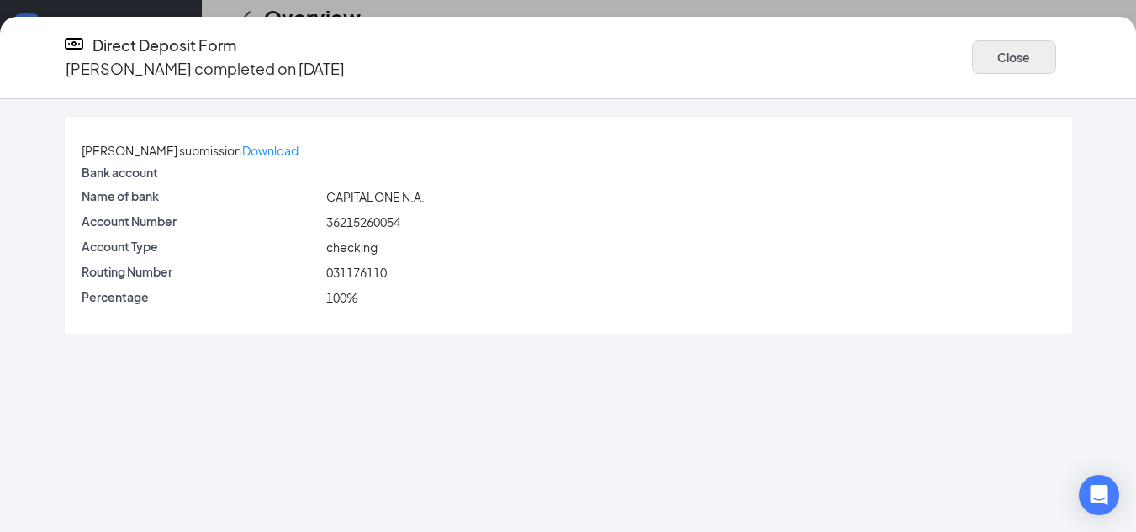  I want to click on p: Bank account, so click(201, 172).